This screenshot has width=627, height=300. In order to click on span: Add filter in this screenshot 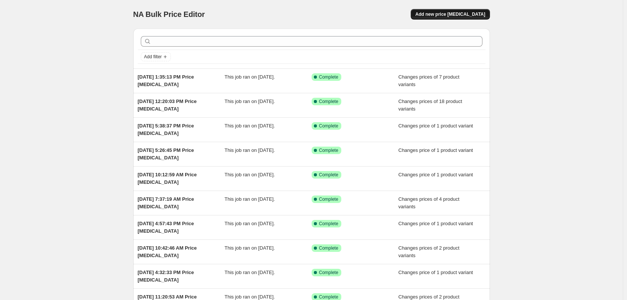, I will do `click(153, 57)`.